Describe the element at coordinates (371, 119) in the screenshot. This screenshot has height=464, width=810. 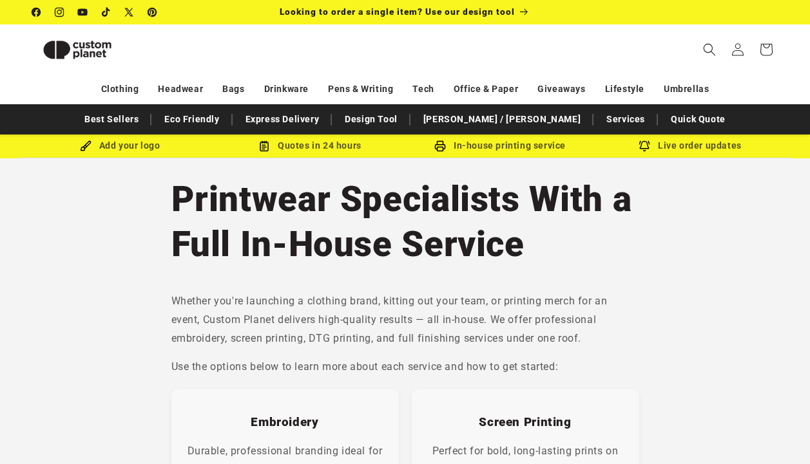
I see `a: Design Tool` at that location.